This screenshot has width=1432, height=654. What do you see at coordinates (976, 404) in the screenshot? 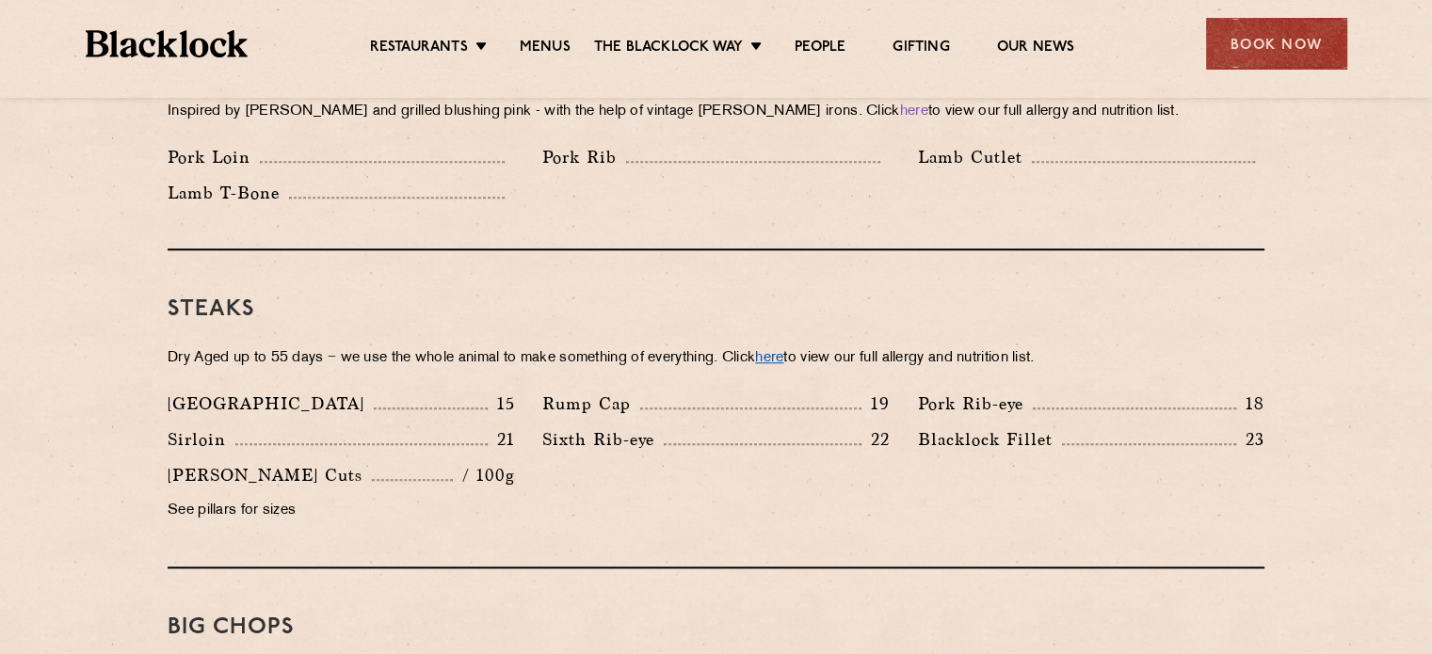
I see `p: Pork Rib-eye` at bounding box center [976, 404].